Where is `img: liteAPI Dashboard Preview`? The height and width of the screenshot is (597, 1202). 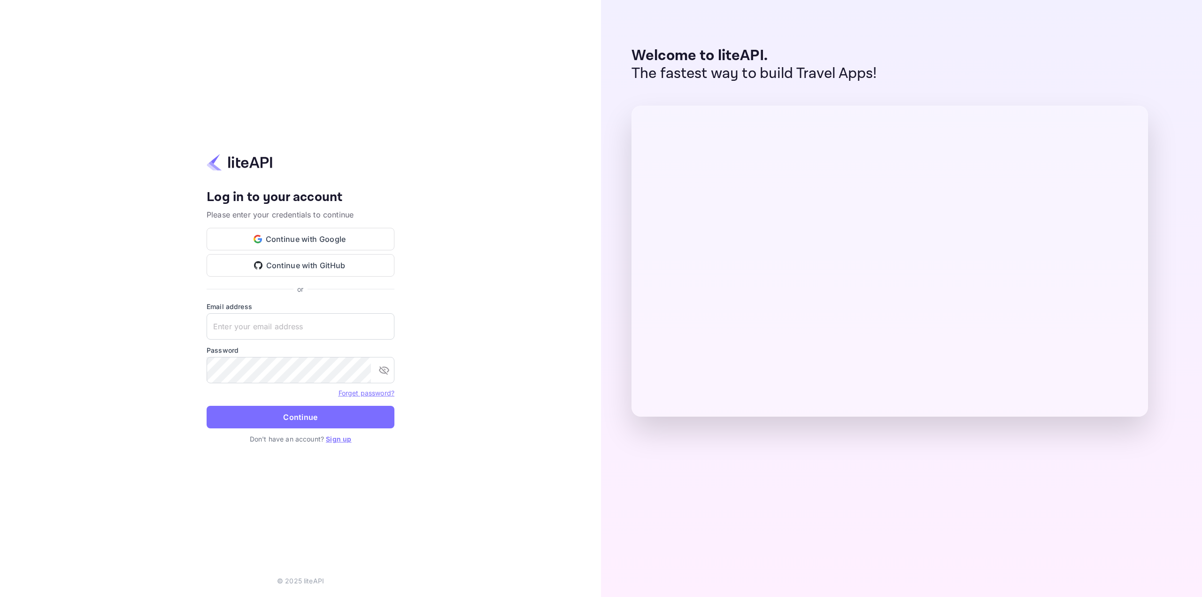 img: liteAPI Dashboard Preview is located at coordinates (890, 261).